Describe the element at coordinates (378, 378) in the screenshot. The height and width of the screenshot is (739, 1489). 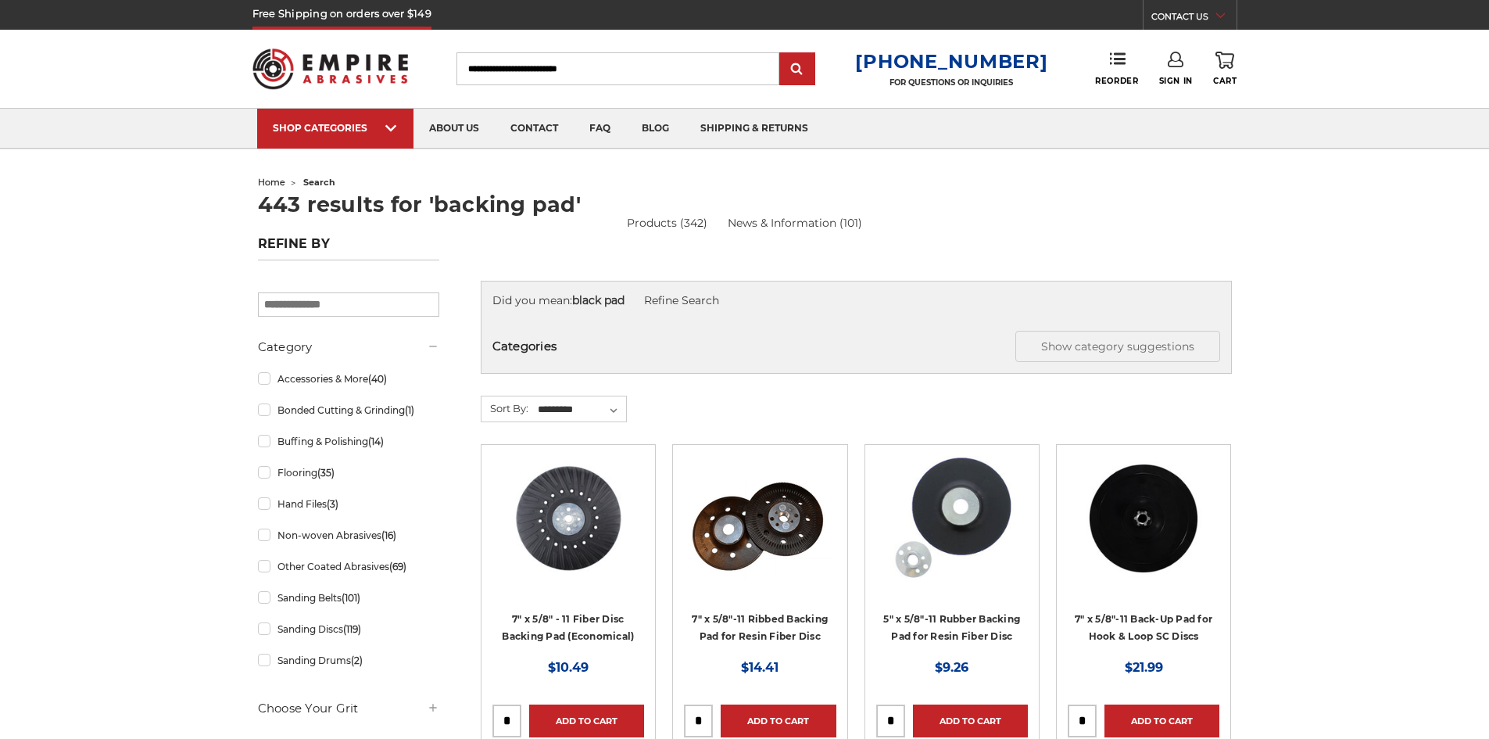
I see `span: (40)` at that location.